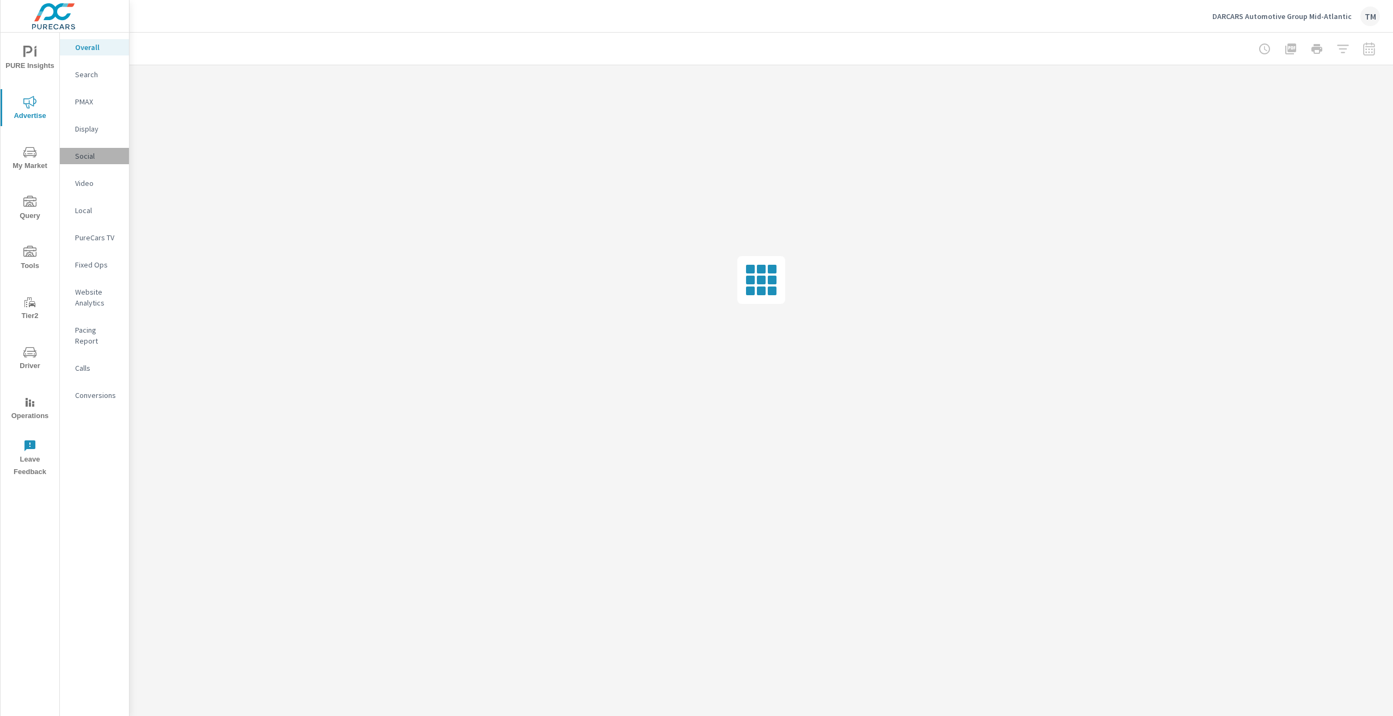 Image resolution: width=1393 pixels, height=716 pixels. I want to click on p: Search, so click(97, 75).